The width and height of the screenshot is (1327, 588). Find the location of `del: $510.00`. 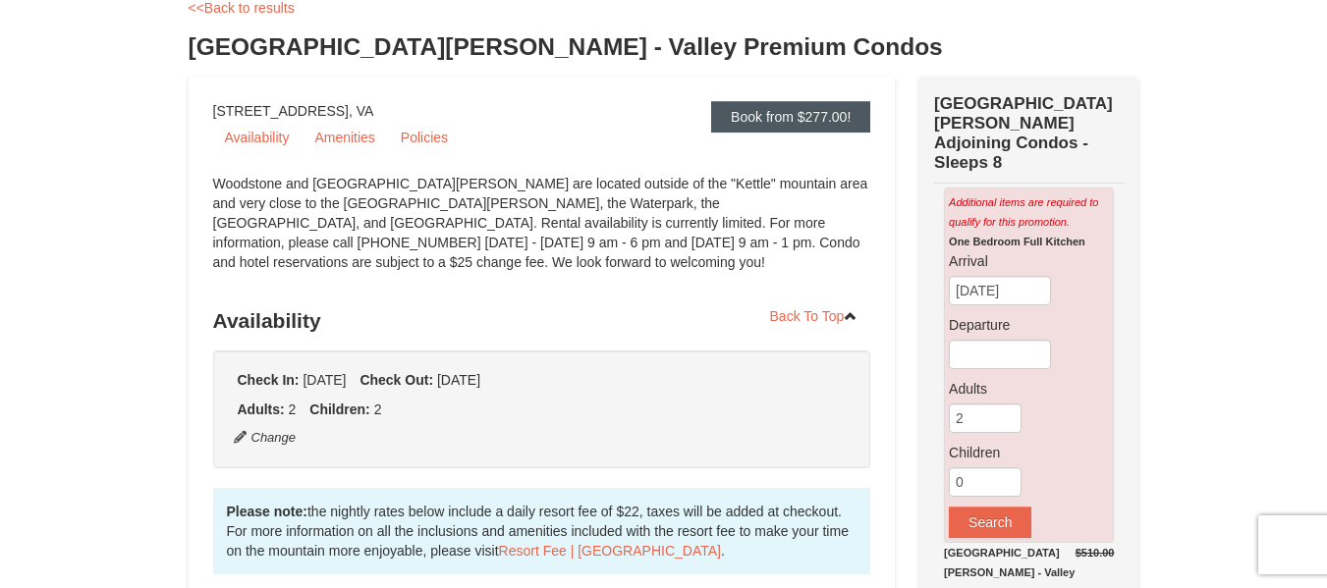

del: $510.00 is located at coordinates (1095, 553).